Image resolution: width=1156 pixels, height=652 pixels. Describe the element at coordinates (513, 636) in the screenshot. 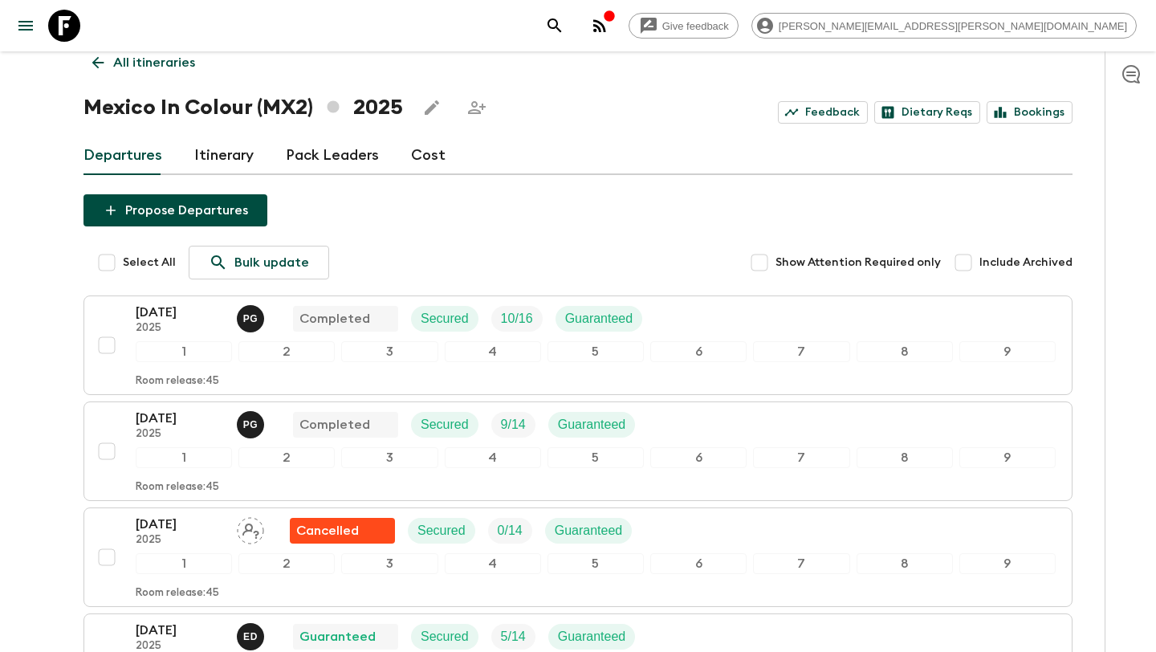

I see `p: 5 / 14` at that location.